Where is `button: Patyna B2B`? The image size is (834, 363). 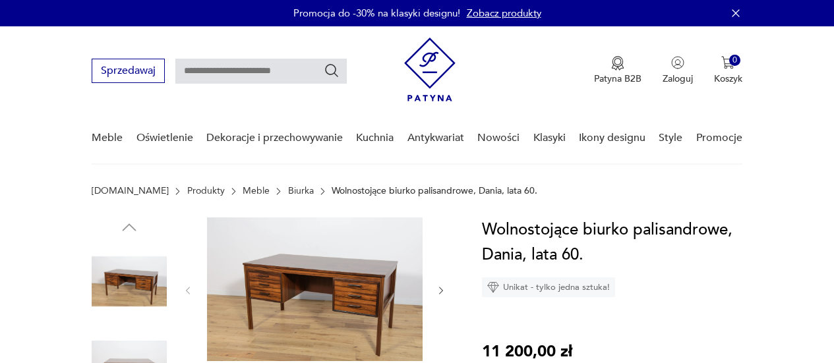 button: Patyna B2B is located at coordinates (618, 71).